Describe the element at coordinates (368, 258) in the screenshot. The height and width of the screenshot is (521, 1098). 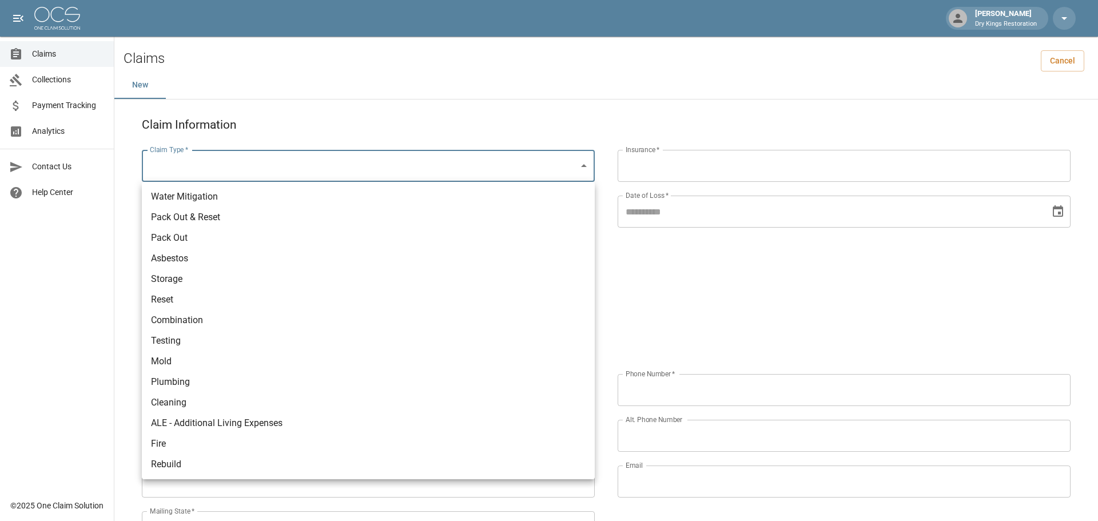
I see `li: Asbestos` at that location.